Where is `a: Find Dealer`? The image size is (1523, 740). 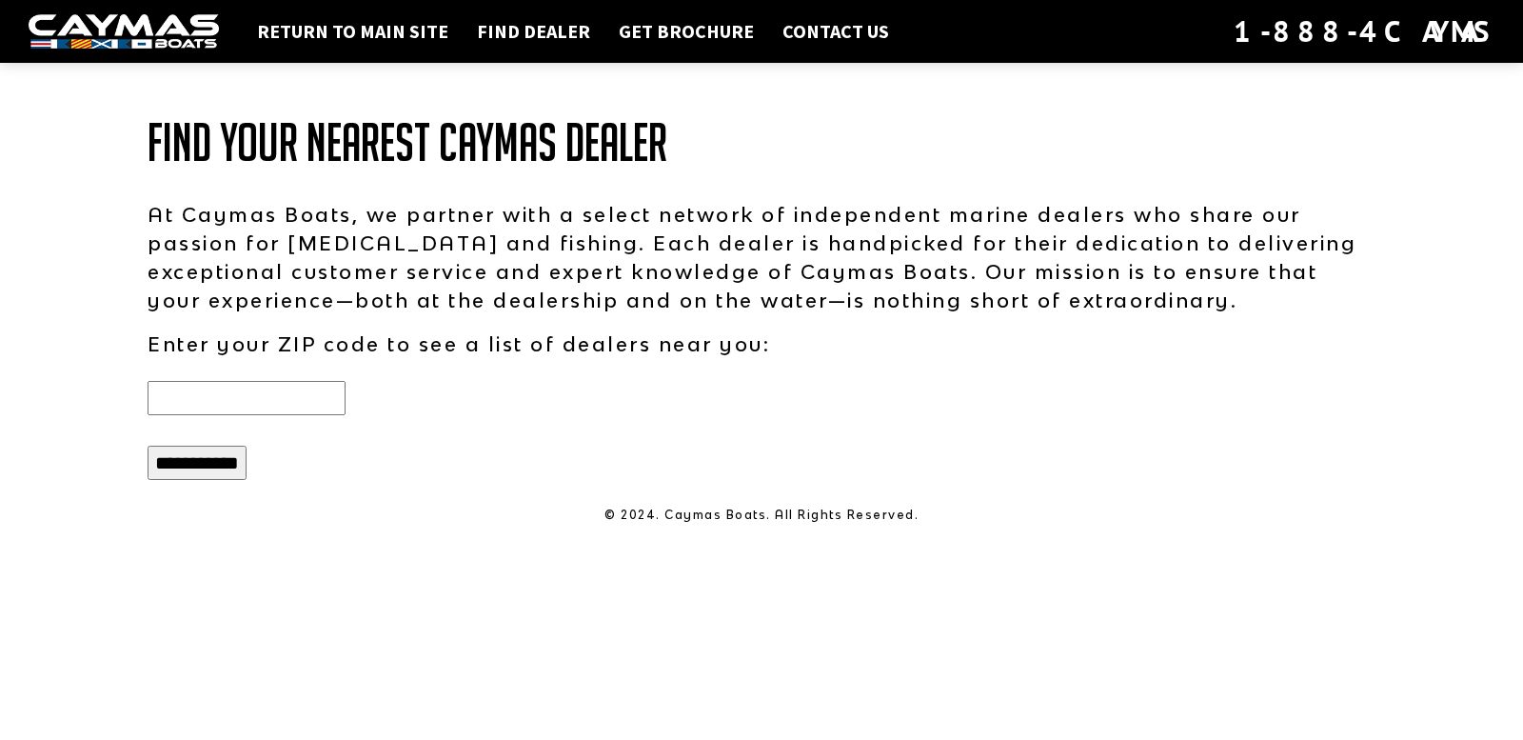
a: Find Dealer is located at coordinates (533, 31).